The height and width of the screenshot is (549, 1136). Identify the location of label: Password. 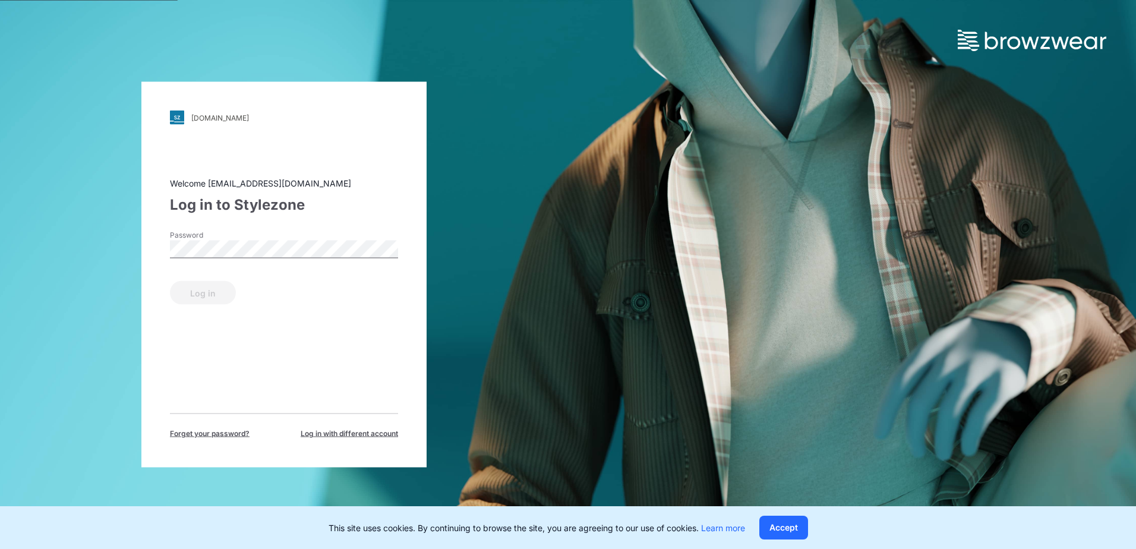
(211, 235).